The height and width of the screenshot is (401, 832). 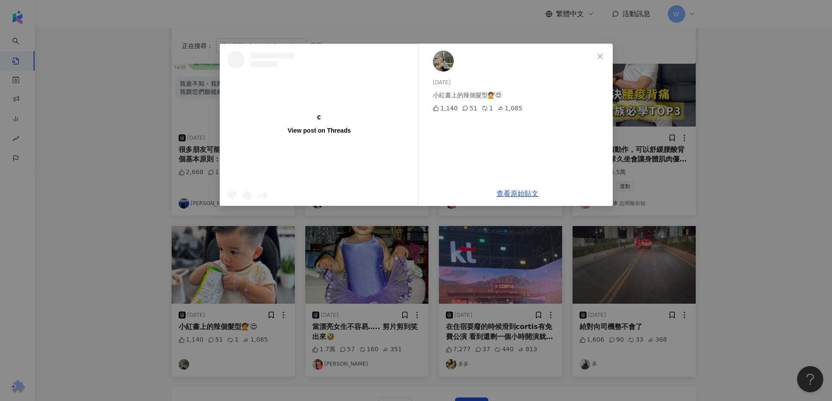 What do you see at coordinates (469, 108) in the screenshot?
I see `div: 51` at bounding box center [469, 108].